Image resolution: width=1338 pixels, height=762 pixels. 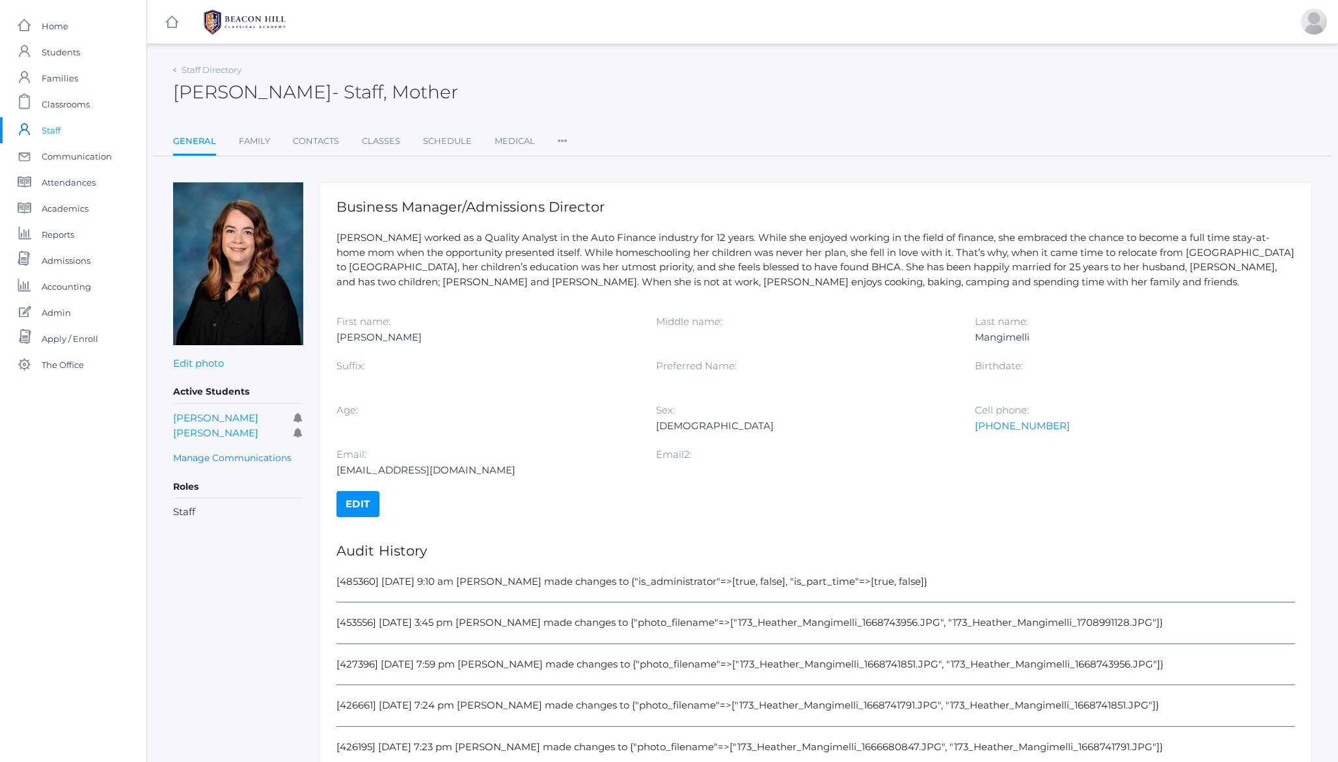 What do you see at coordinates (347, 409) in the screenshot?
I see `label: Age:` at bounding box center [347, 409].